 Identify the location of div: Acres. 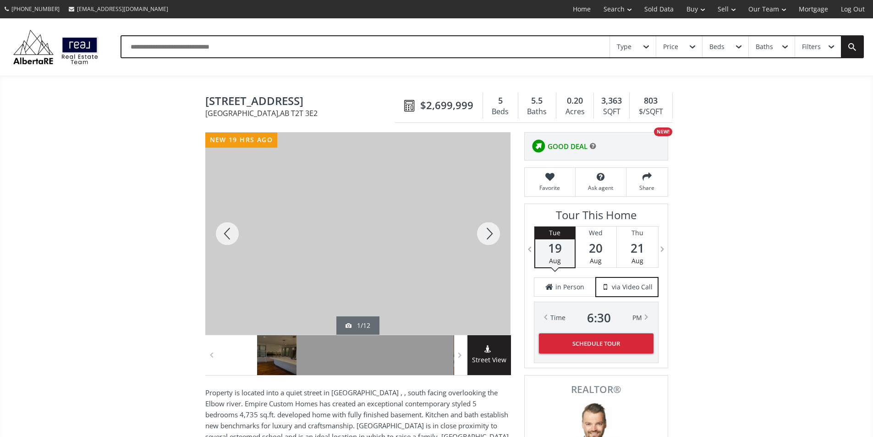
(575, 112).